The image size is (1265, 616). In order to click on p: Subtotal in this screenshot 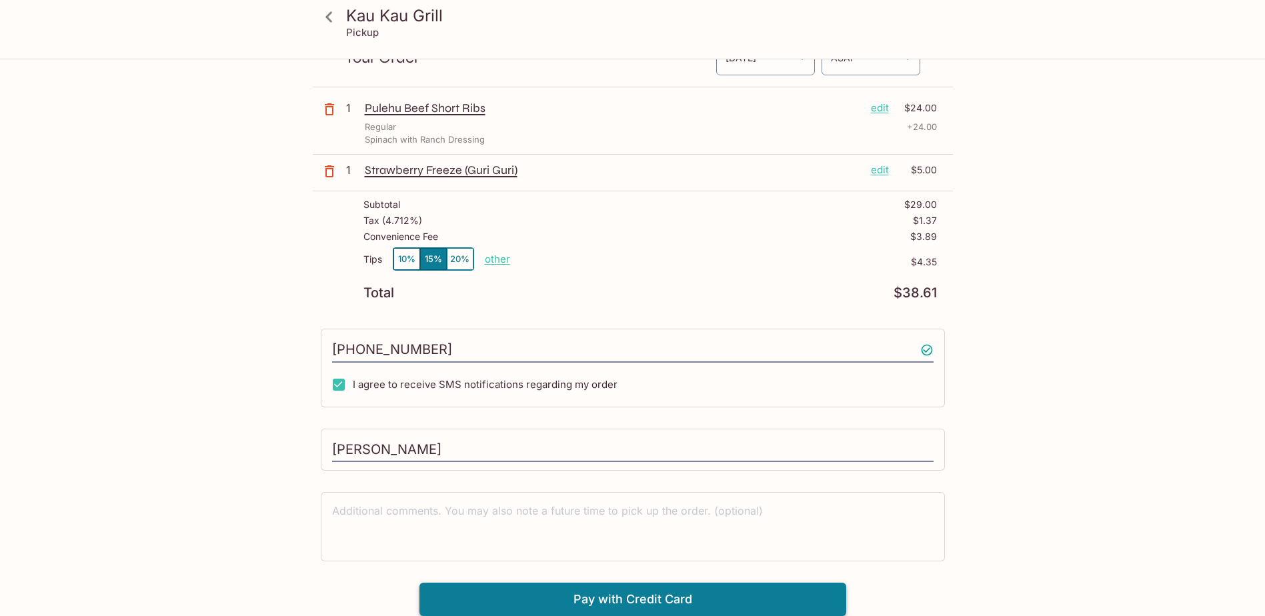, I will do `click(381, 205)`.